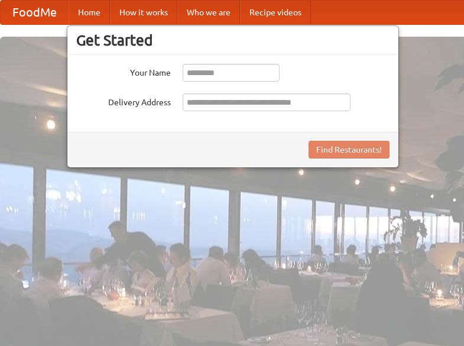  I want to click on a: Recipe videos, so click(276, 12).